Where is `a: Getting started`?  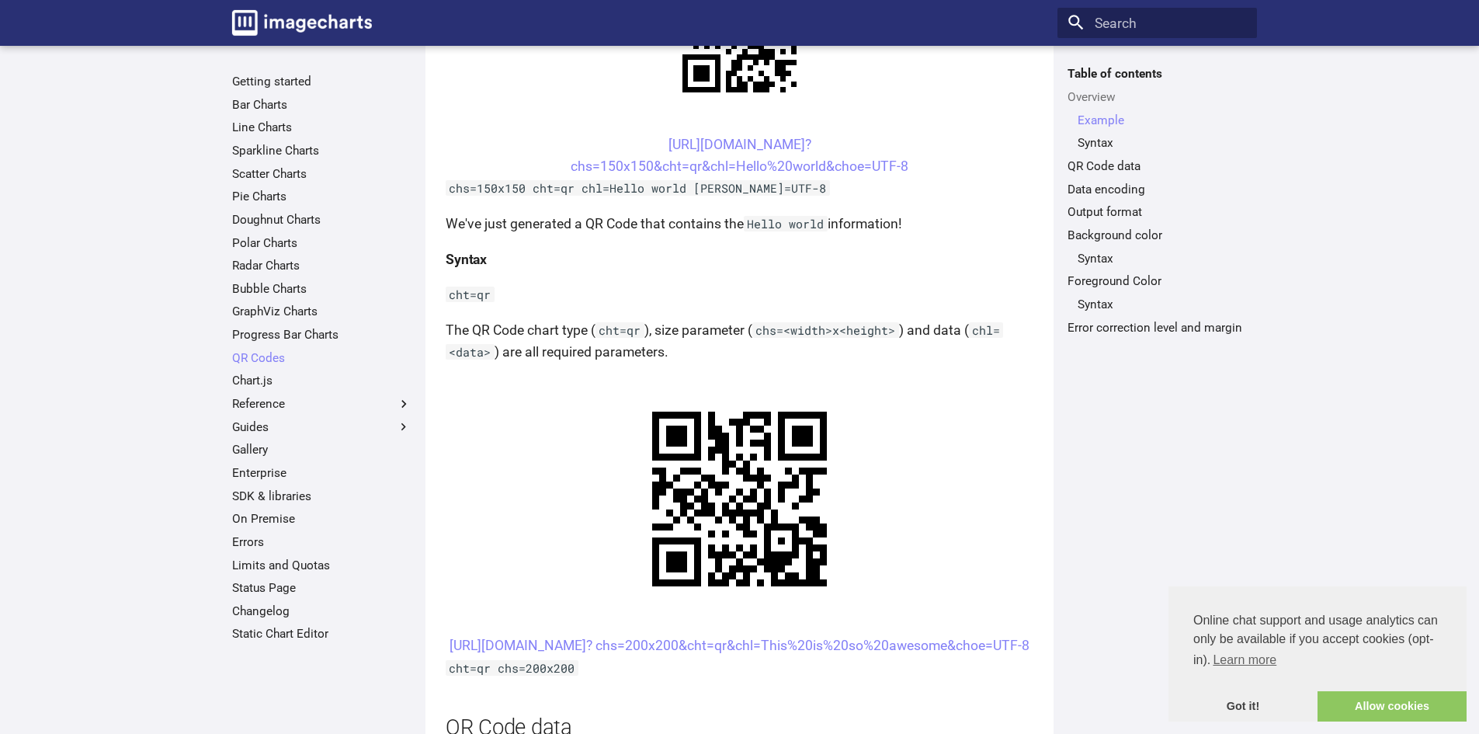 a: Getting started is located at coordinates (322, 82).